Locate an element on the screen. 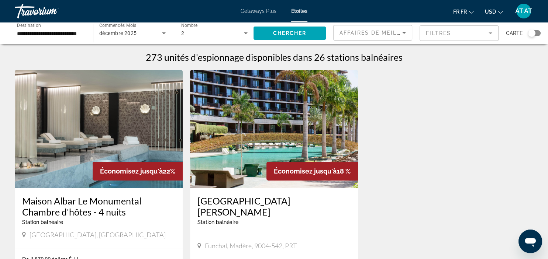 The height and width of the screenshot is (259, 548). div: 18 % is located at coordinates (312, 171).